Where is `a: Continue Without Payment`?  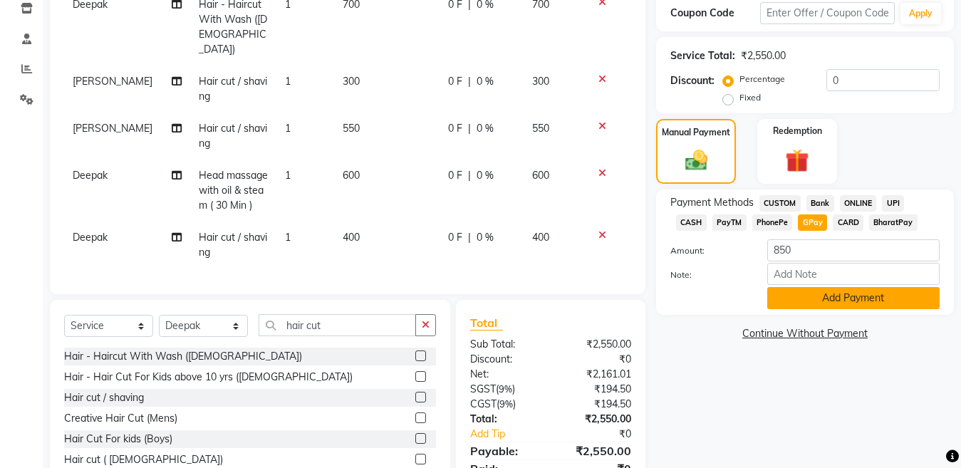 a: Continue Without Payment is located at coordinates (805, 333).